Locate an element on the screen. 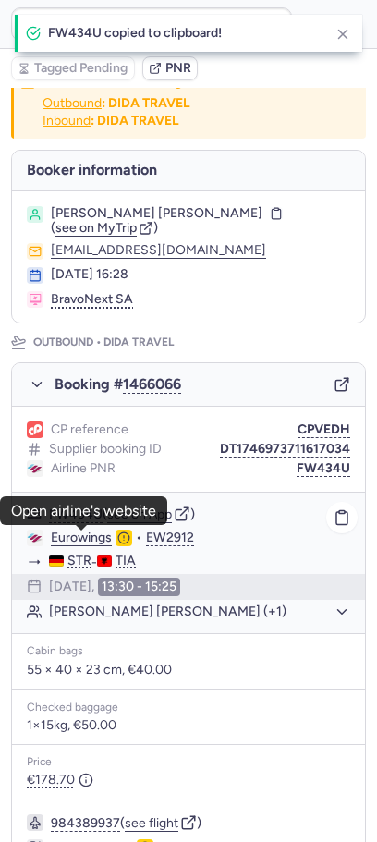 The width and height of the screenshot is (377, 842). button: Outbound is located at coordinates (72, 104).